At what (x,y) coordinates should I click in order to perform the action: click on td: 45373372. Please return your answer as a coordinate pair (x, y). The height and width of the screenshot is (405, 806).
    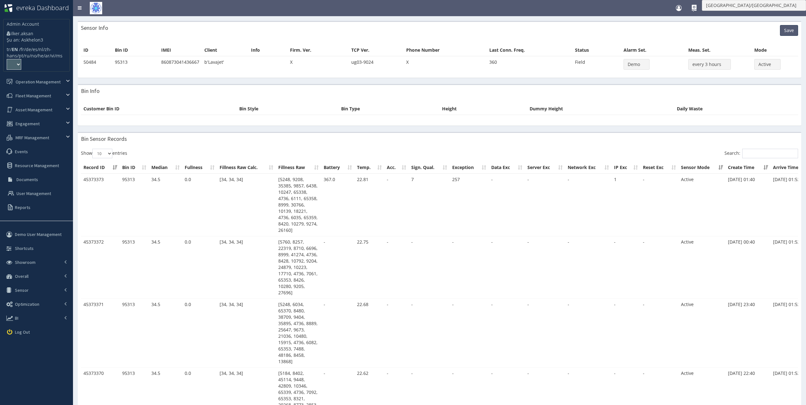
    Looking at the image, I should click on (100, 267).